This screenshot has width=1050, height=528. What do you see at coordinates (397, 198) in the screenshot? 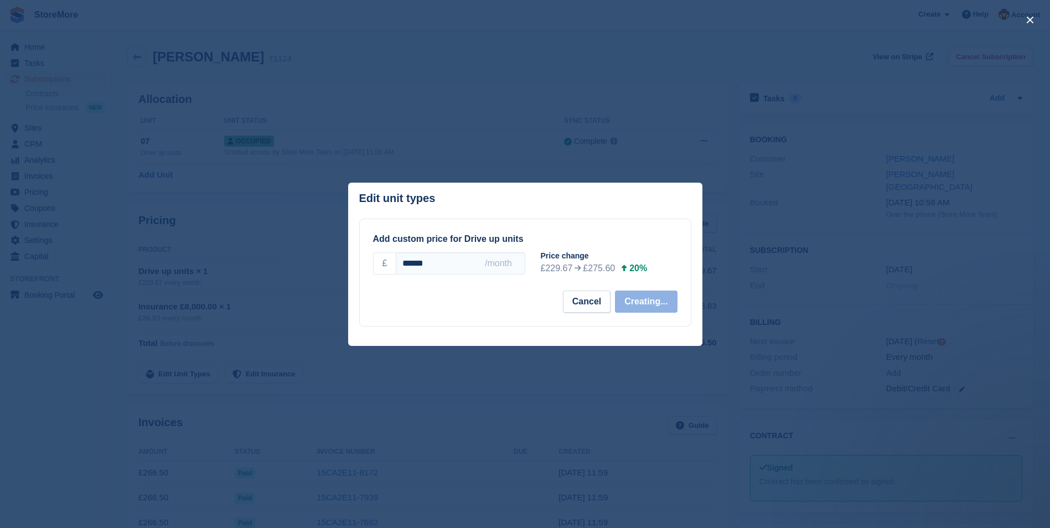
I see `p: Edit unit types` at bounding box center [397, 198].